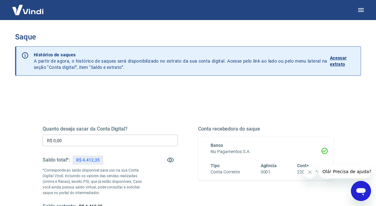 The image size is (376, 206). Describe the element at coordinates (217, 145) in the screenshot. I see `span: Banco` at that location.